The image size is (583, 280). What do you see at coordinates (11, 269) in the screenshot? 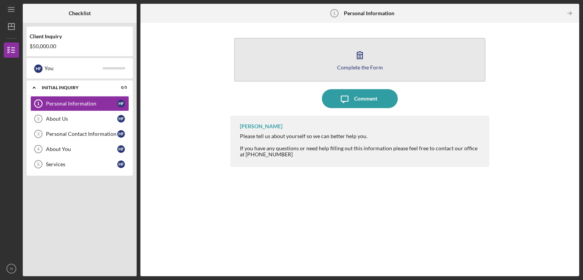
I see `text: hf` at bounding box center [11, 269].